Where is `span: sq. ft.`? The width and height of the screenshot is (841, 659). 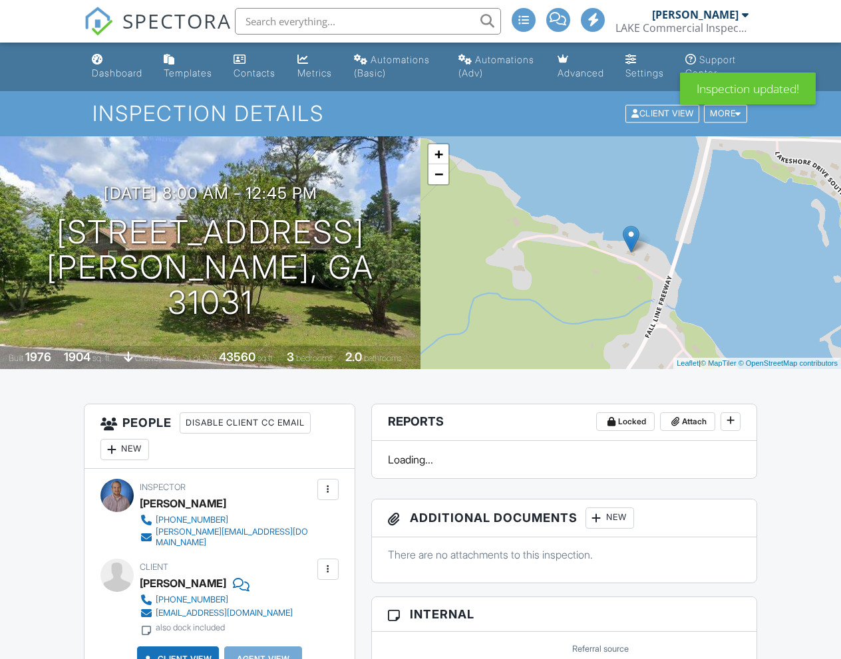
span: sq. ft. is located at coordinates (102, 358).